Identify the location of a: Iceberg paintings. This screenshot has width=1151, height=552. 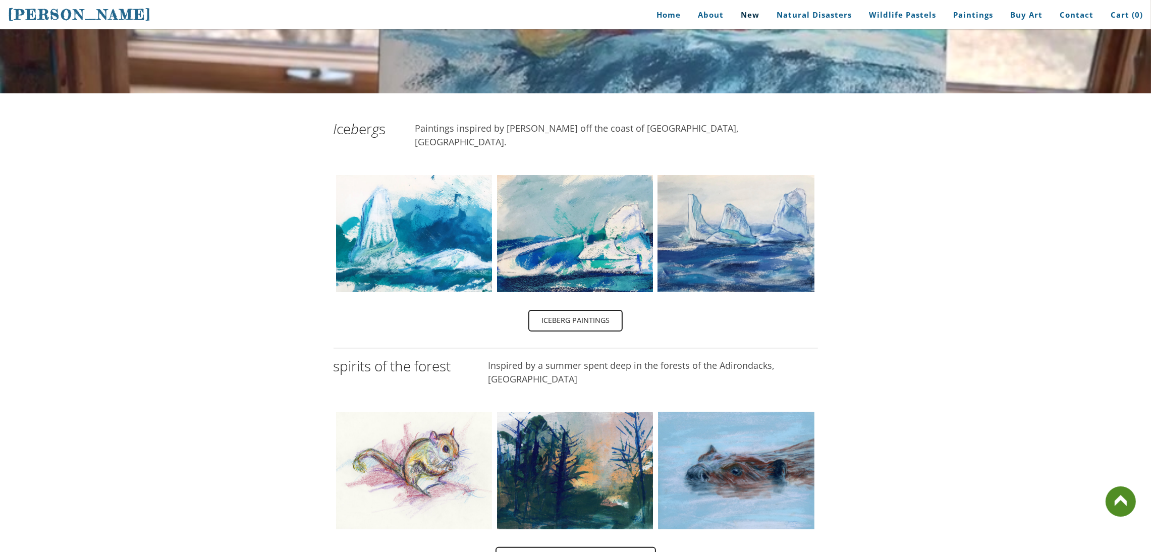
(575, 320).